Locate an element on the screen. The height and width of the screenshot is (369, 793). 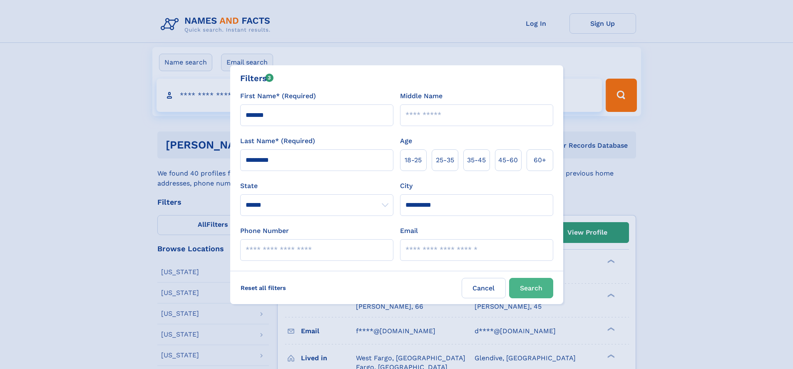
label: Reset all filters is located at coordinates (263, 288).